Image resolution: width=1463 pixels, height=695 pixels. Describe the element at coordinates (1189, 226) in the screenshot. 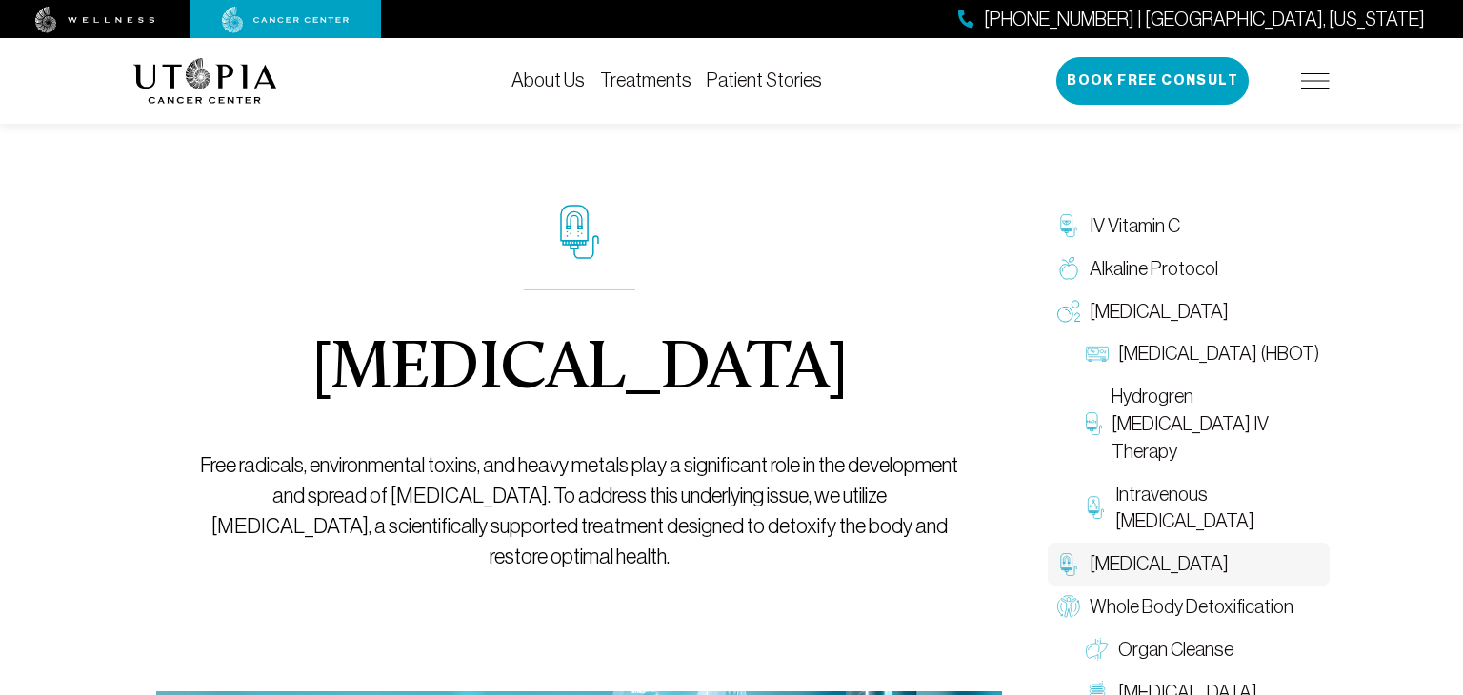

I see `a: IV Vitamin C` at that location.